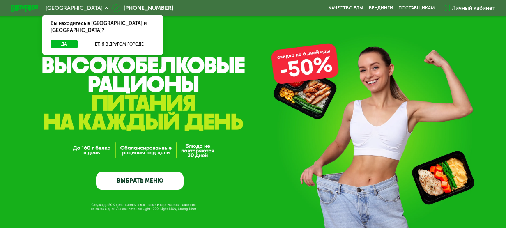  Describe the element at coordinates (346, 8) in the screenshot. I see `a: Качество еды` at that location.